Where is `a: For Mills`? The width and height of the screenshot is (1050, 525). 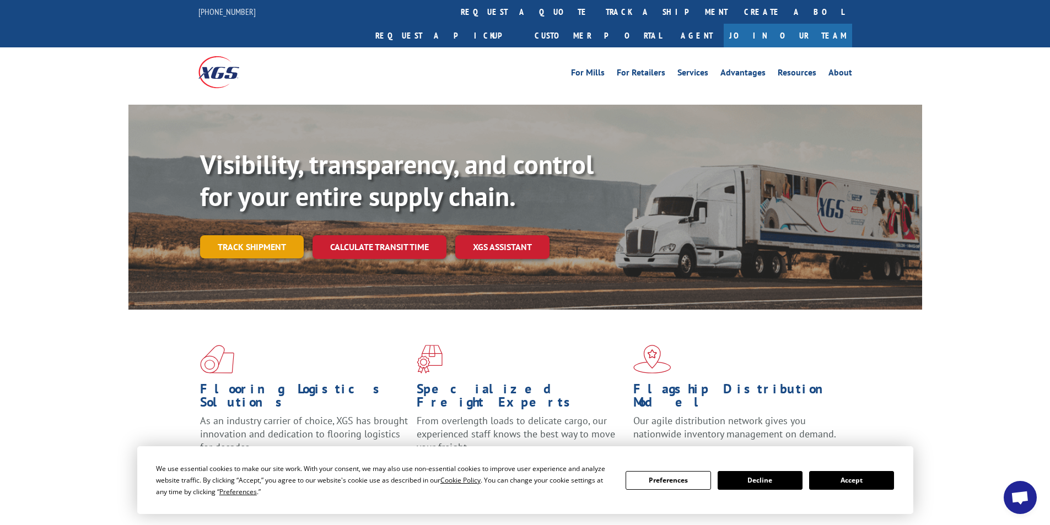 a: For Mills is located at coordinates (588, 74).